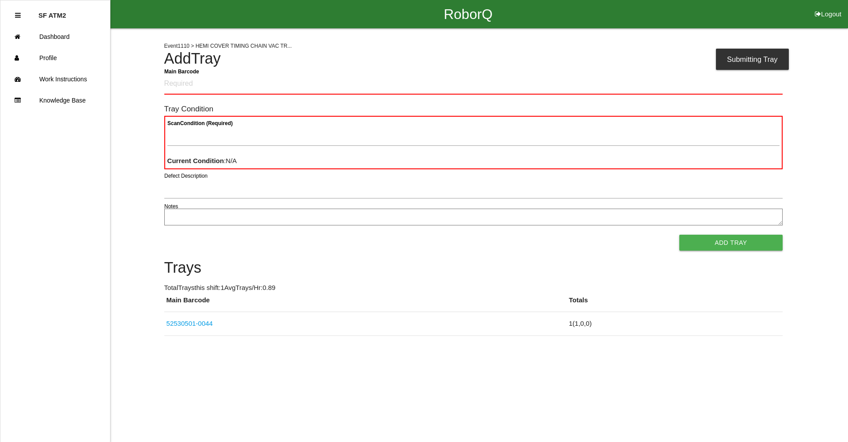 The height and width of the screenshot is (442, 848). What do you see at coordinates (474, 84) in the screenshot?
I see `input: Required` at bounding box center [474, 84].